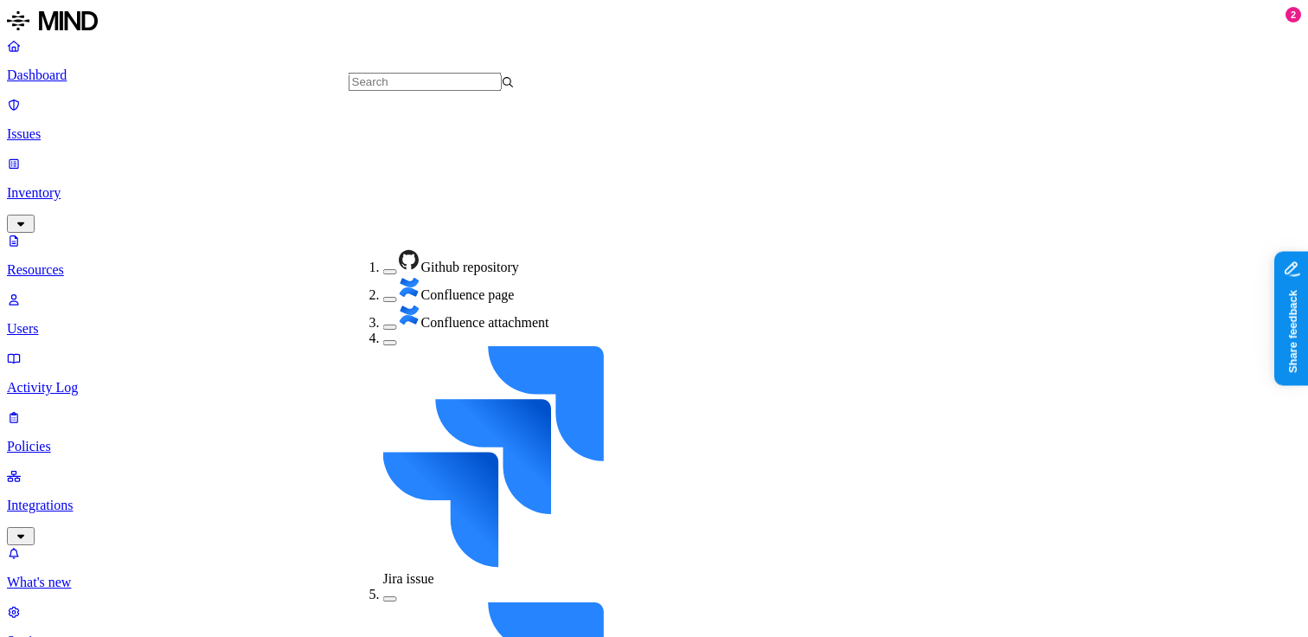 This screenshot has width=1308, height=637. I want to click on input: Search, so click(425, 81).